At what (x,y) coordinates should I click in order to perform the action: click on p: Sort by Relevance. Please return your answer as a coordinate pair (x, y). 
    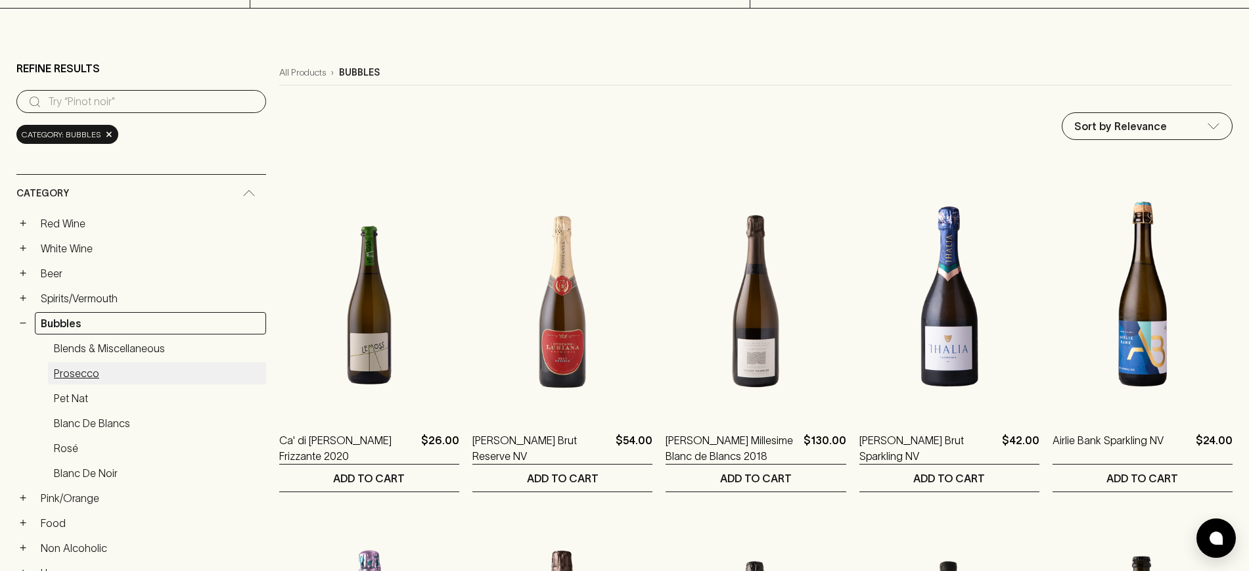
    Looking at the image, I should click on (1120, 126).